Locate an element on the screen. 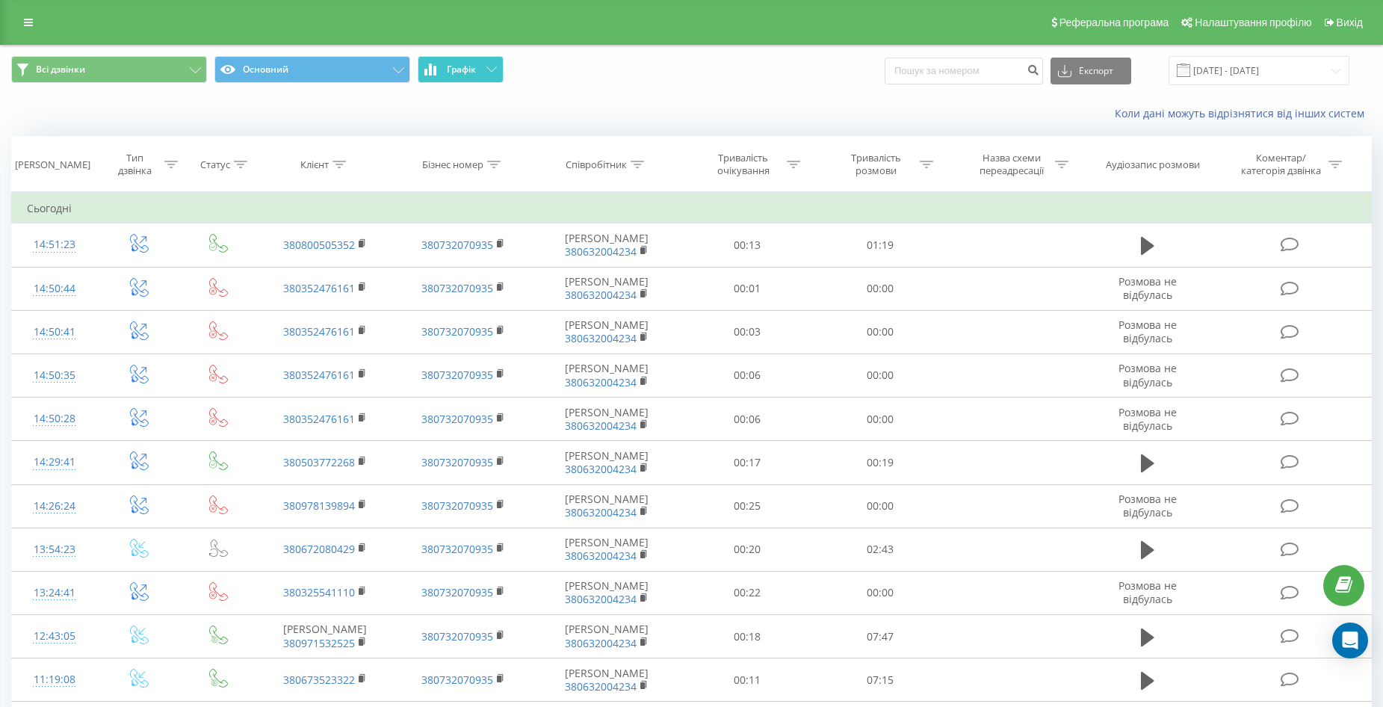  td: 00:17 is located at coordinates (747, 463).